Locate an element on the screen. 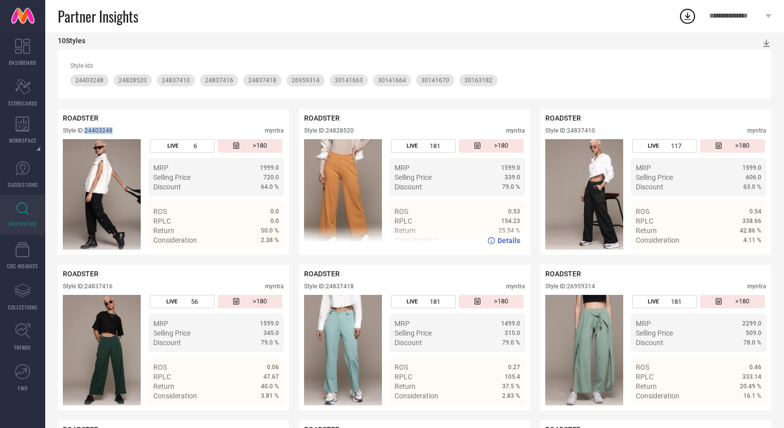  span: 30141664 is located at coordinates (392, 80).